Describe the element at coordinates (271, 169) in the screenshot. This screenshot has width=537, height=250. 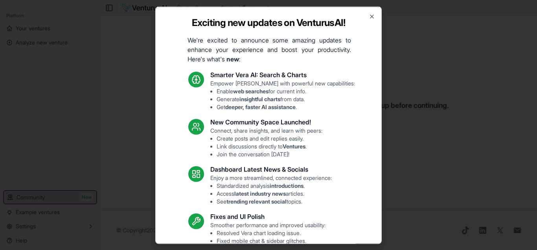
I see `h3: Dashboard Latest News & Socials` at that location.